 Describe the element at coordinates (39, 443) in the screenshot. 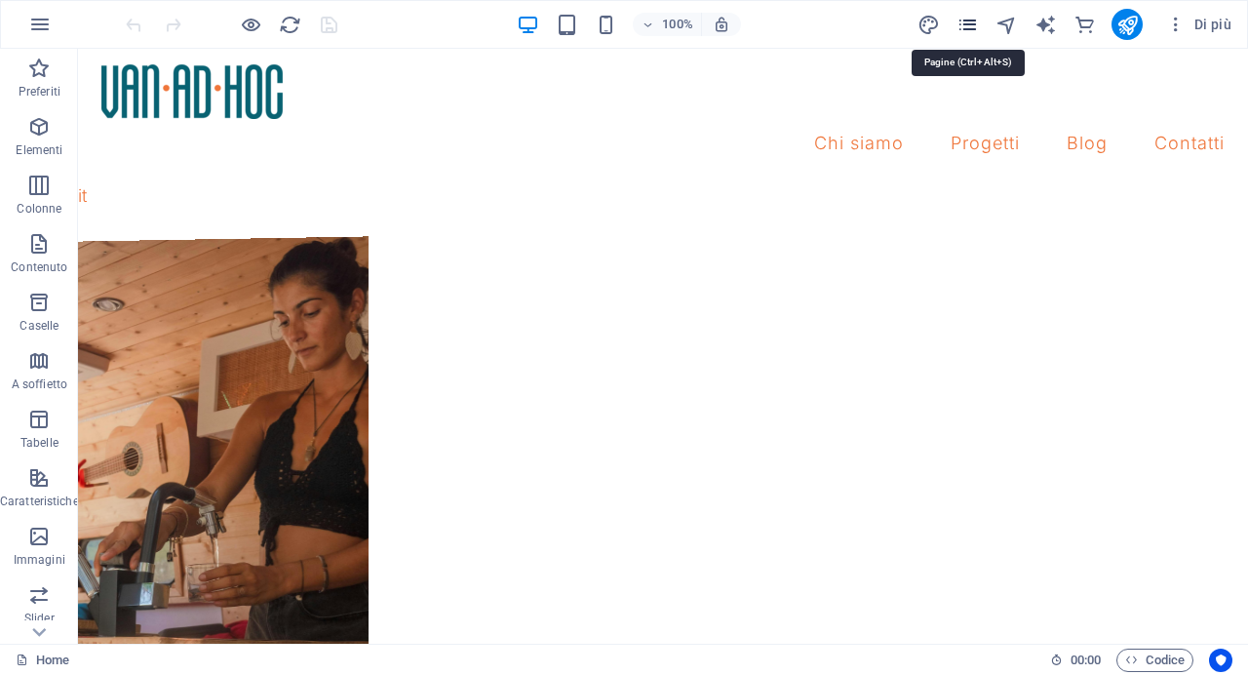

I see `p: Tabelle` at that location.